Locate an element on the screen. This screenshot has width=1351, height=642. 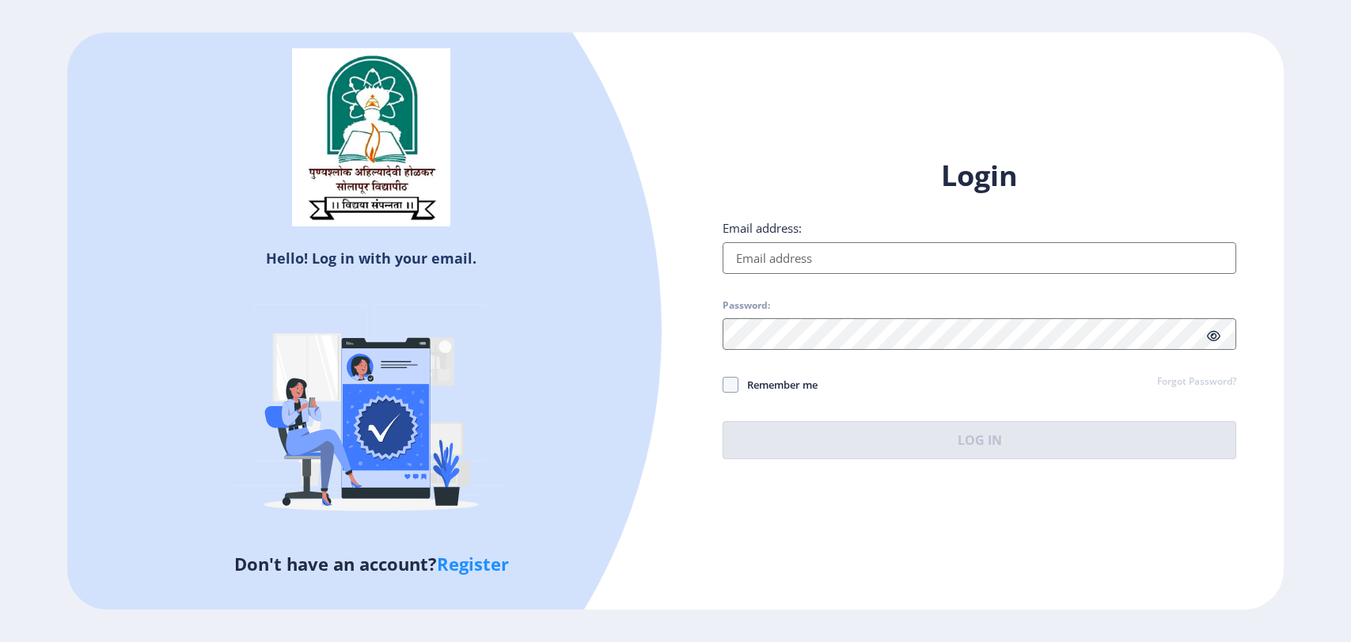
label: Password: is located at coordinates (746, 305).